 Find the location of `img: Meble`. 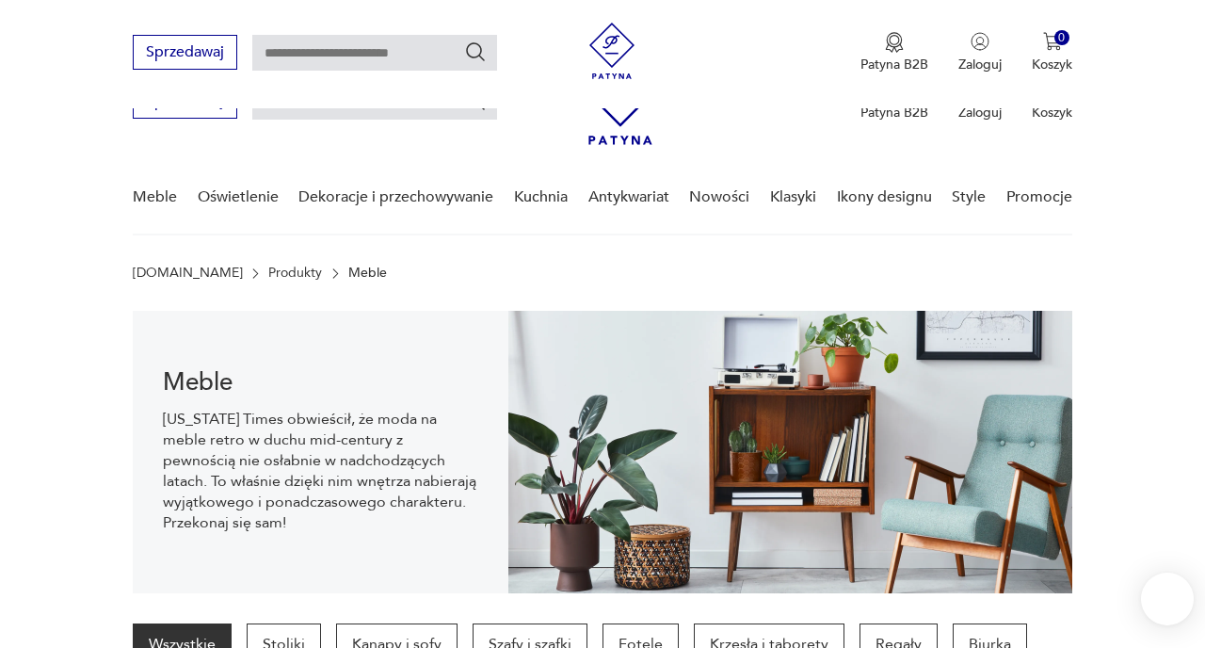

img: Meble is located at coordinates (790, 452).